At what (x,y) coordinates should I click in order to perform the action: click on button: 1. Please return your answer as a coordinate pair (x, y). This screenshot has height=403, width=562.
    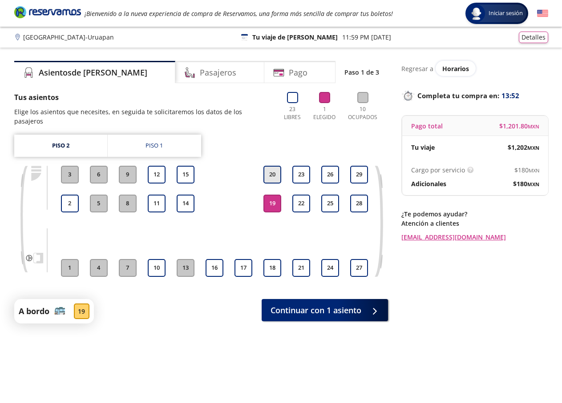
    Looking at the image, I should click on (70, 268).